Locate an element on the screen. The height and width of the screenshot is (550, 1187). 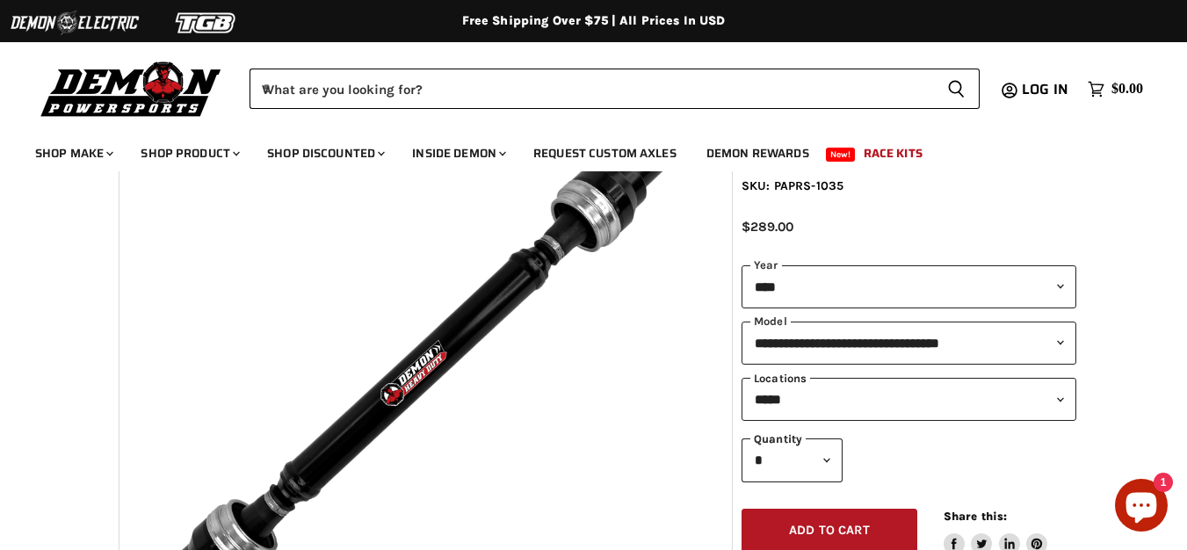
span: Share this: is located at coordinates (976, 516).